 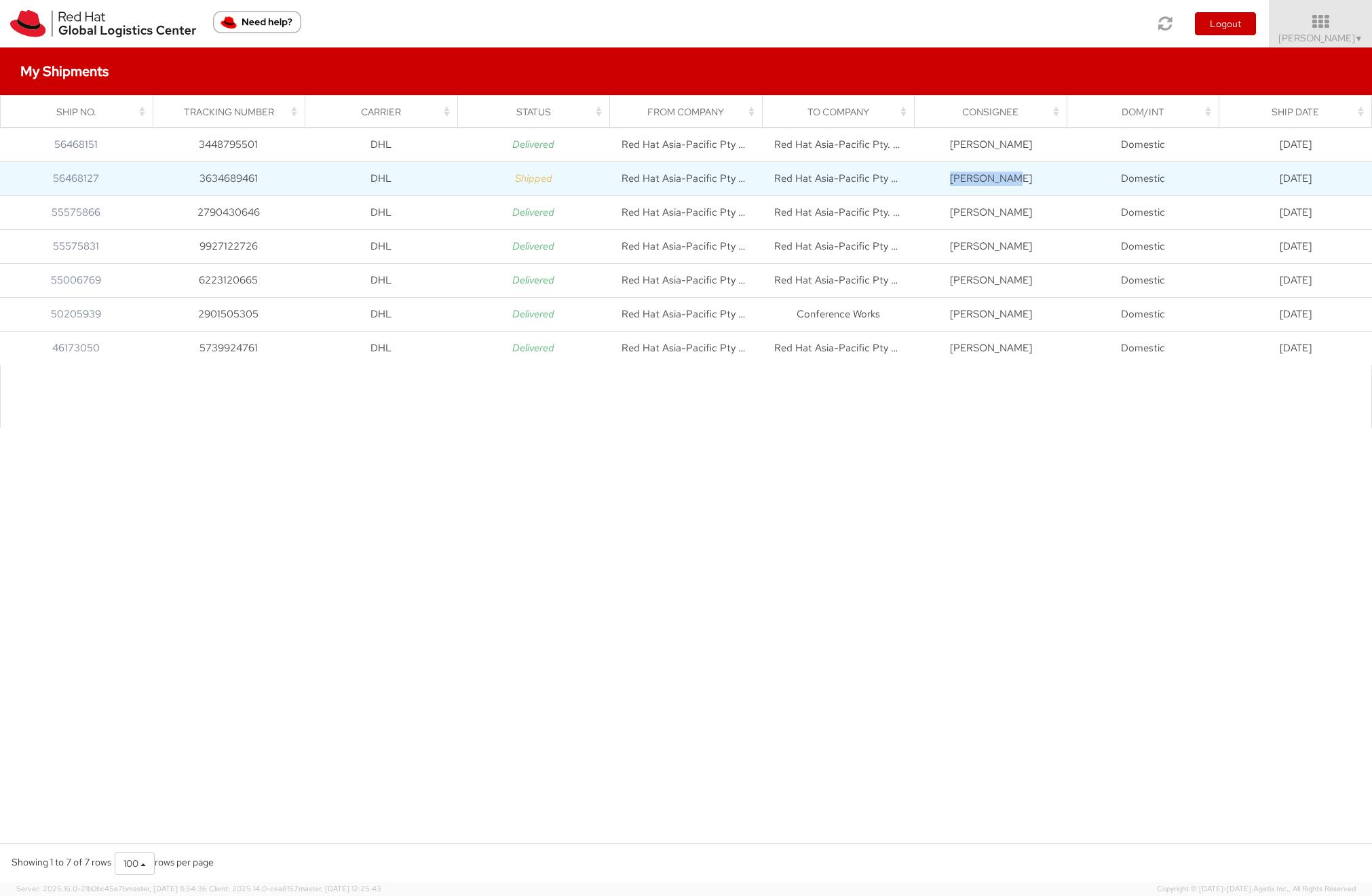 What do you see at coordinates (1225, 24) in the screenshot?
I see `button: Logout` at bounding box center [1225, 24].